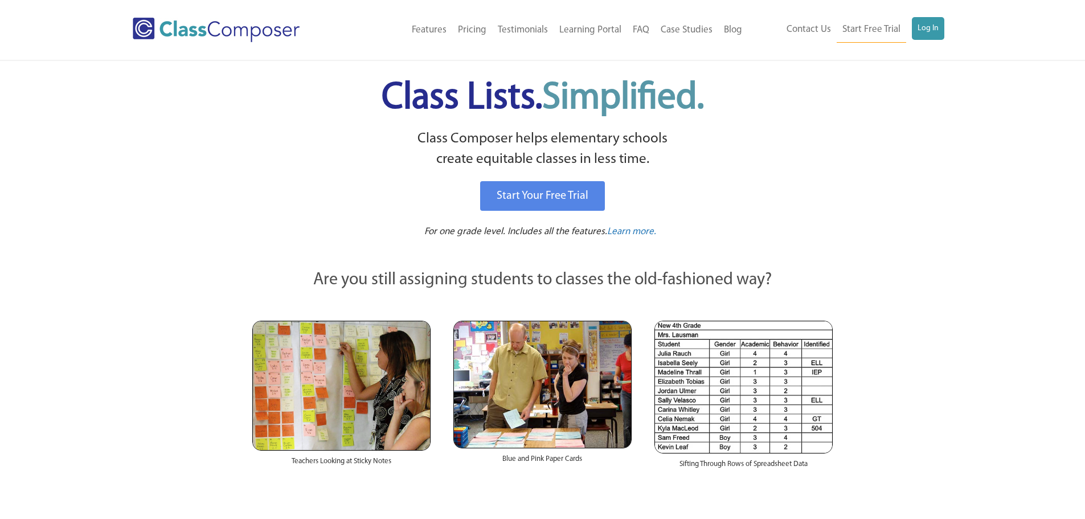  What do you see at coordinates (523, 30) in the screenshot?
I see `a: Testimonials` at bounding box center [523, 30].